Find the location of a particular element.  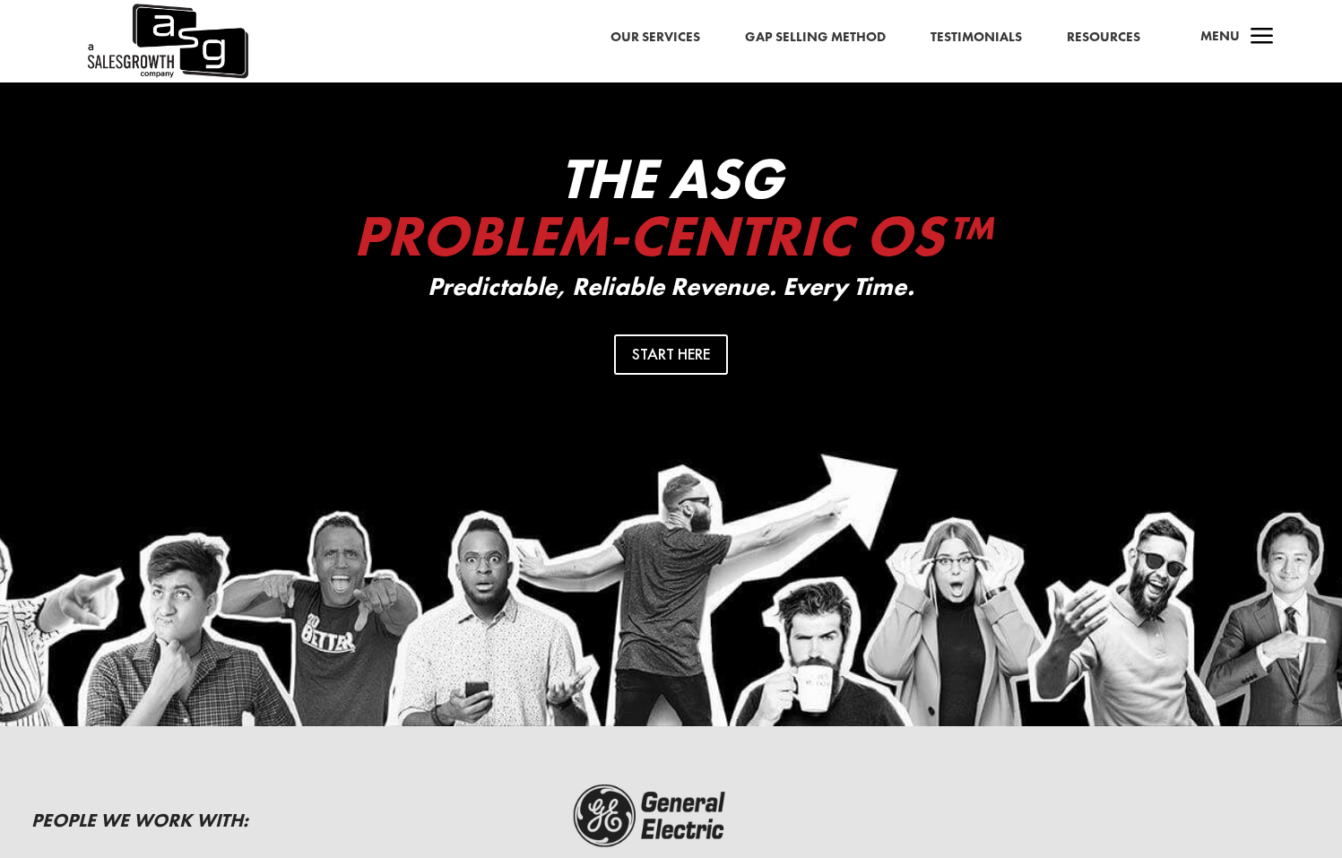

a: Start Here is located at coordinates (671, 354).